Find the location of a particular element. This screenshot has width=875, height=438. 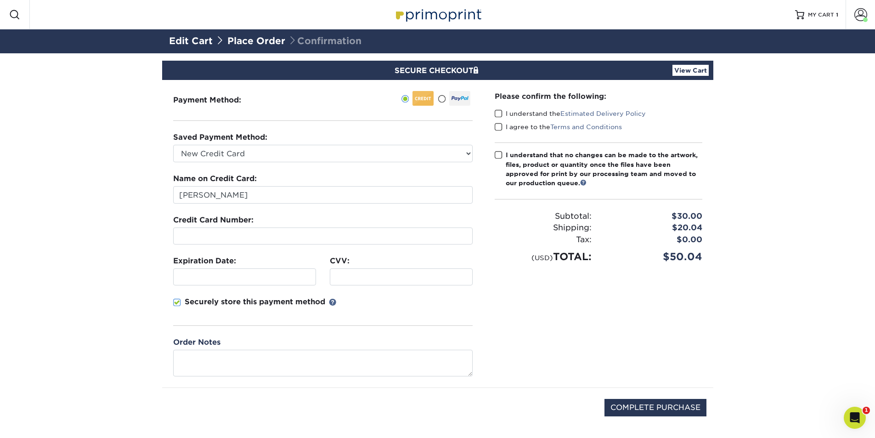

span: SECURE CHECKOUT is located at coordinates (438, 70).